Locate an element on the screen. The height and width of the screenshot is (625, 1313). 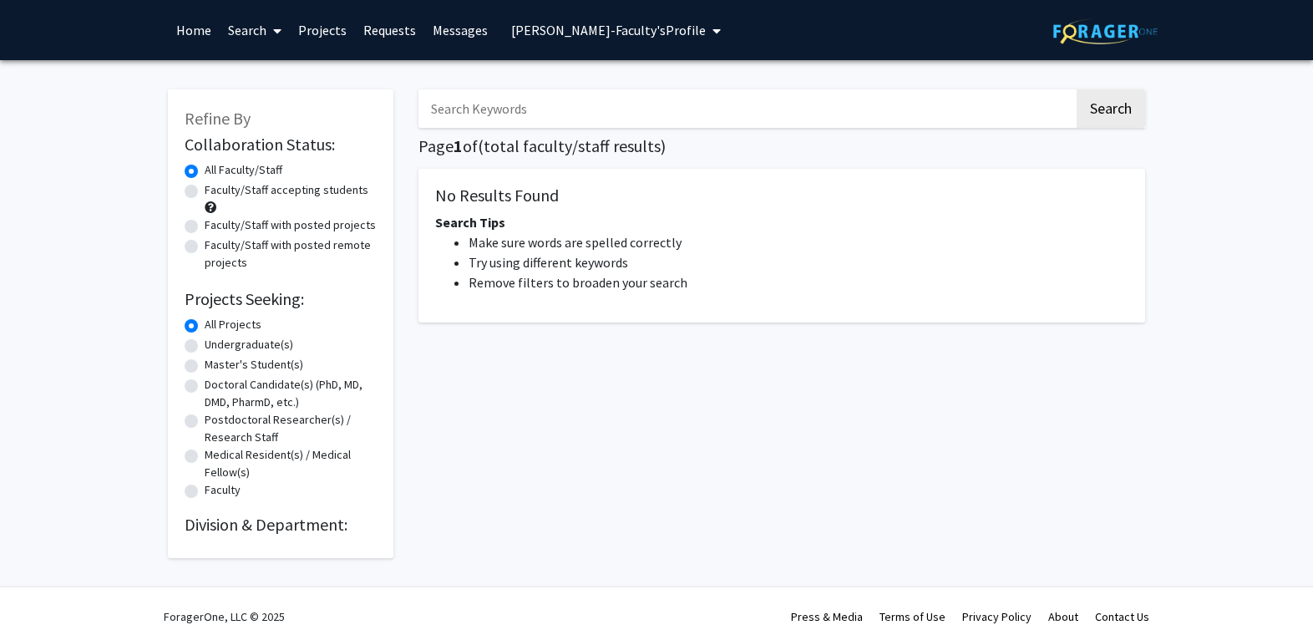
li: Remove filters to broaden your search is located at coordinates (798, 282).